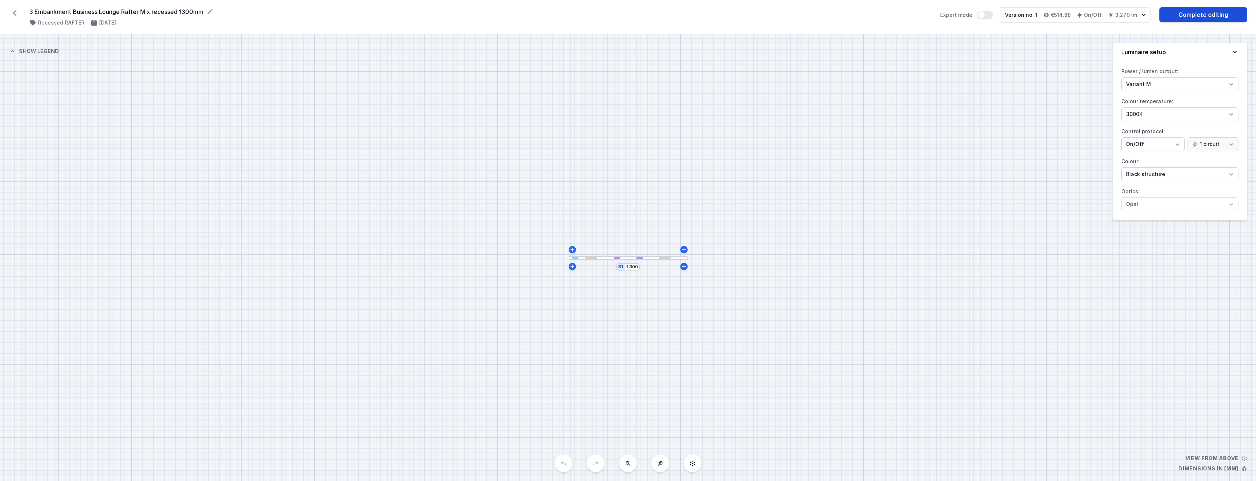 The height and width of the screenshot is (481, 1256). I want to click on h4: On/Off, so click(1093, 15).